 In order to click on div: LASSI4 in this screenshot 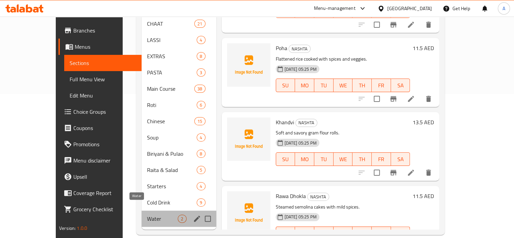, I will do `click(179, 40)`.